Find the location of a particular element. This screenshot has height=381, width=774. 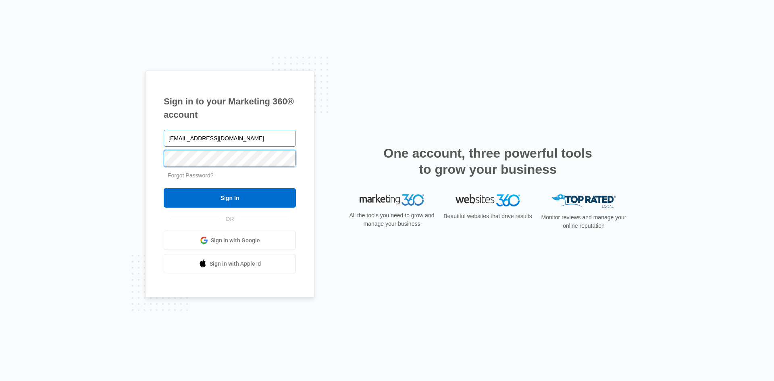

p: Monitor reviews and manage your online reputation is located at coordinates (584, 222).